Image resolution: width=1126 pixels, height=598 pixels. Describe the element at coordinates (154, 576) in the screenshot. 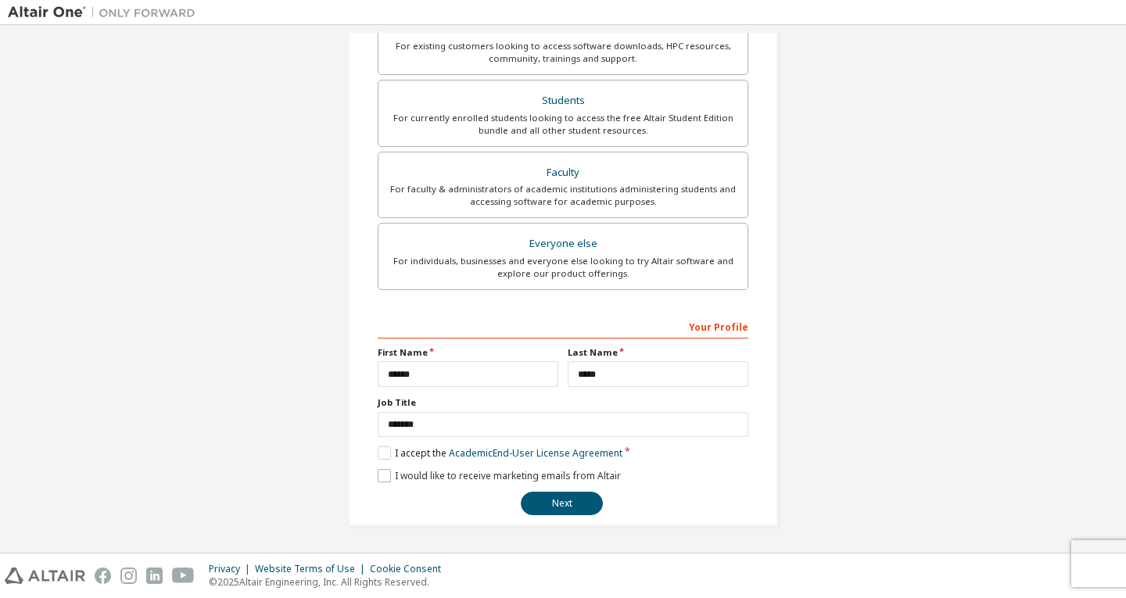

I see `img: linkedin.svg` at that location.